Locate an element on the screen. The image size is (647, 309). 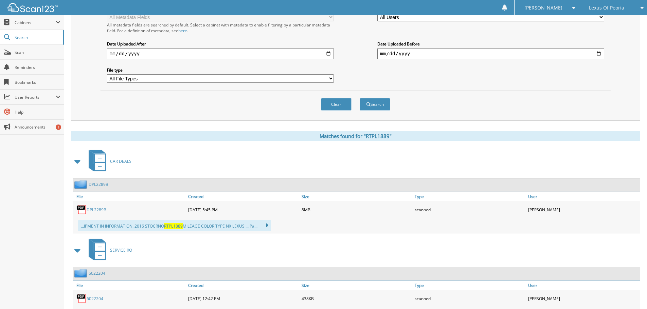
div: Matches found for "RTPL1889" is located at coordinates (356, 136).